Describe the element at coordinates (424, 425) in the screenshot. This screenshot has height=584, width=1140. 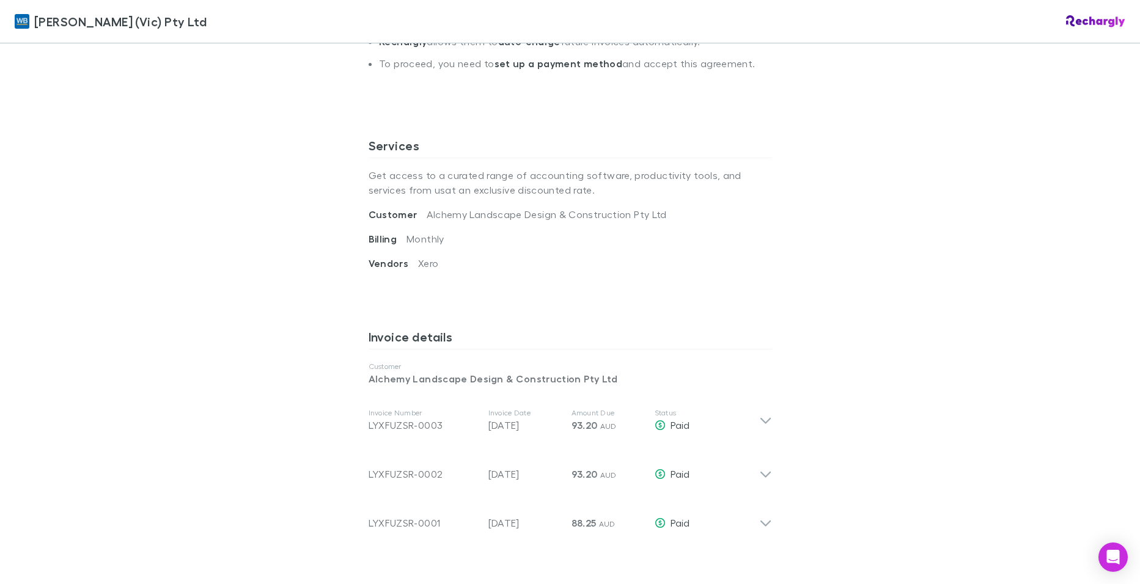
I see `div: LYXFUZSR-0003` at that location.